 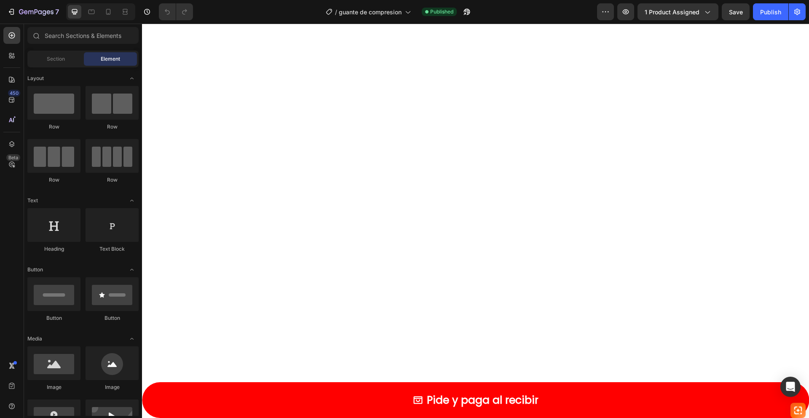 I want to click on div: Open Intercom Messenger, so click(x=790, y=387).